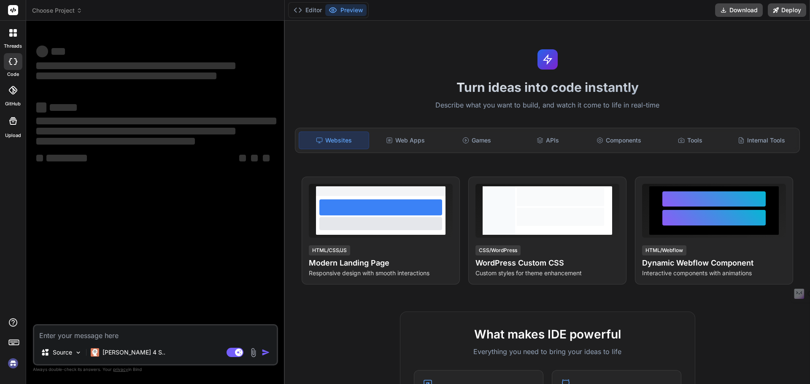  What do you see at coordinates (62, 353) in the screenshot?
I see `p: Source` at bounding box center [62, 353].